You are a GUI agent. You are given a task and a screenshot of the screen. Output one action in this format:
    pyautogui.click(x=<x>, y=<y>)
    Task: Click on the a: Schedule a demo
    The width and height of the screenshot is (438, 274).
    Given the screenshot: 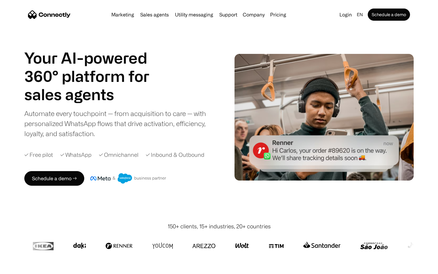 What is the action you would take?
    pyautogui.click(x=389, y=15)
    